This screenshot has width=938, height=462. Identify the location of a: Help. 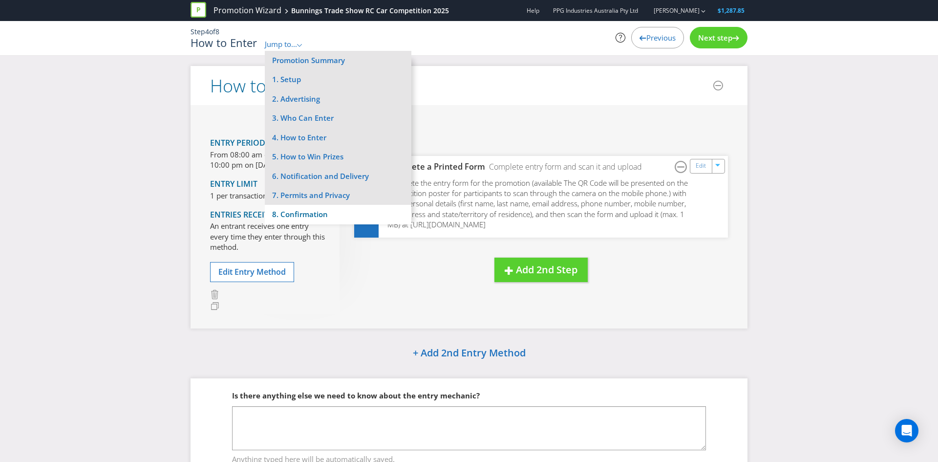
(533, 10).